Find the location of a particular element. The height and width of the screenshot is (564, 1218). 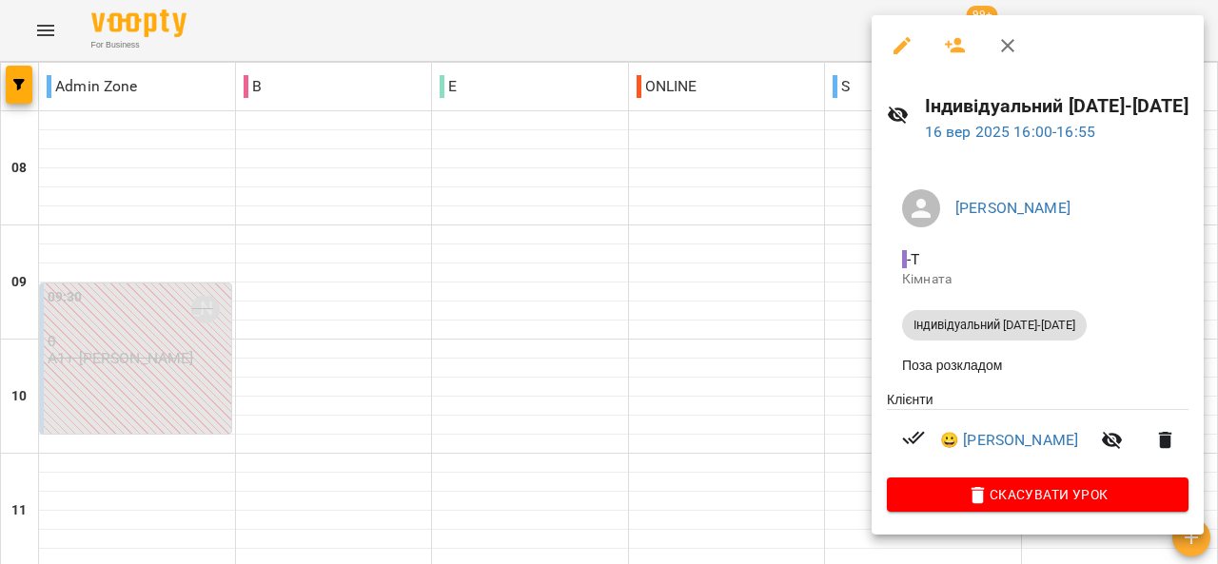

span: Скасувати Урок is located at coordinates (1037, 495).